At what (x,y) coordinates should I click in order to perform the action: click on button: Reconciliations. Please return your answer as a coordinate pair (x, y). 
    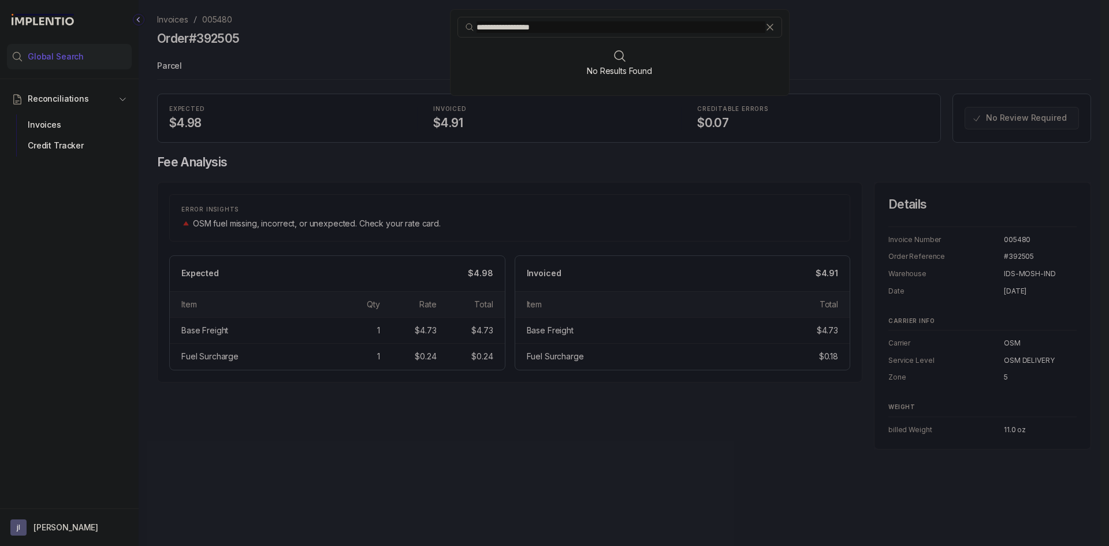
    Looking at the image, I should click on (69, 99).